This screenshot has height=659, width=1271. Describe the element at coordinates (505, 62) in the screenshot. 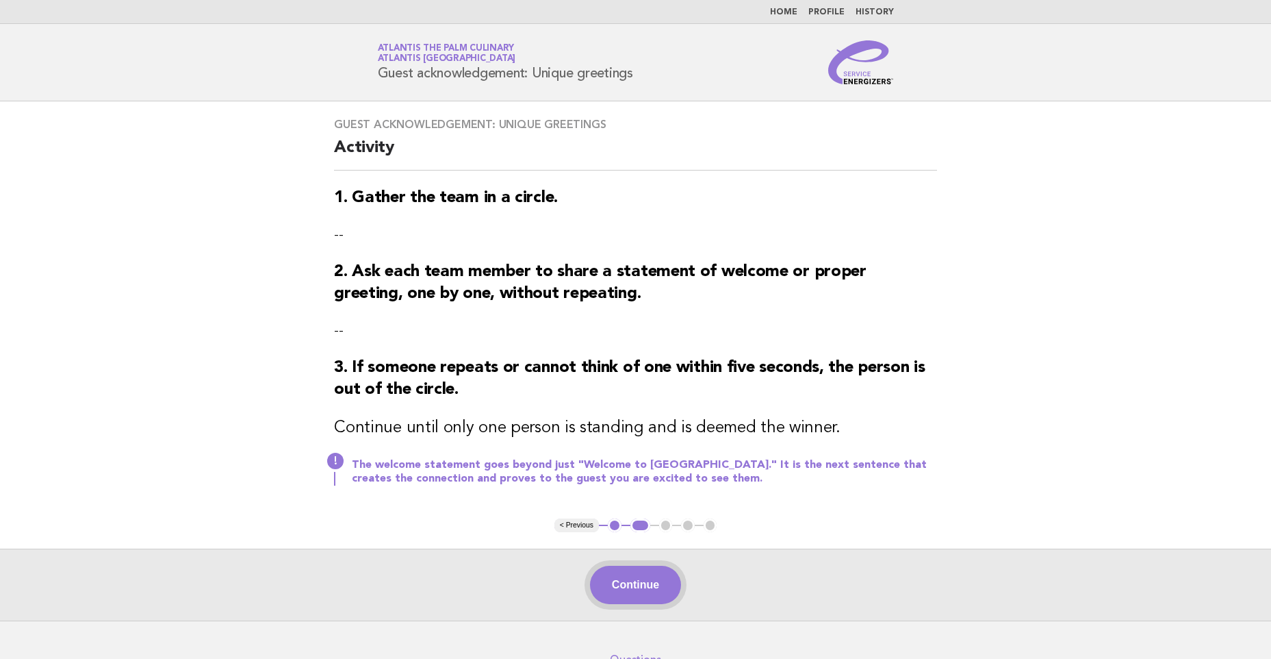

I see `h1: Guest acknowledgement: Unique greetings` at that location.